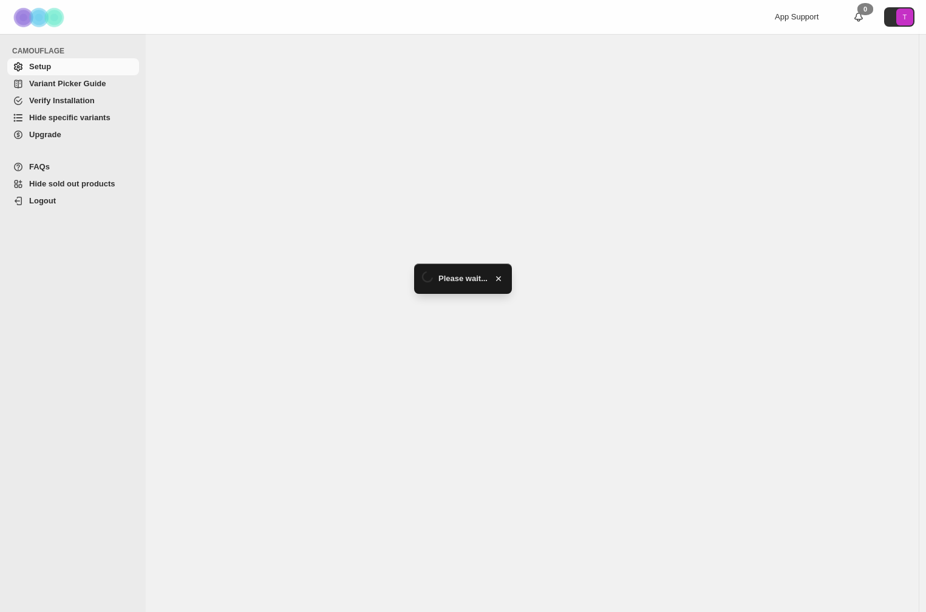  I want to click on span: Please wait..., so click(463, 279).